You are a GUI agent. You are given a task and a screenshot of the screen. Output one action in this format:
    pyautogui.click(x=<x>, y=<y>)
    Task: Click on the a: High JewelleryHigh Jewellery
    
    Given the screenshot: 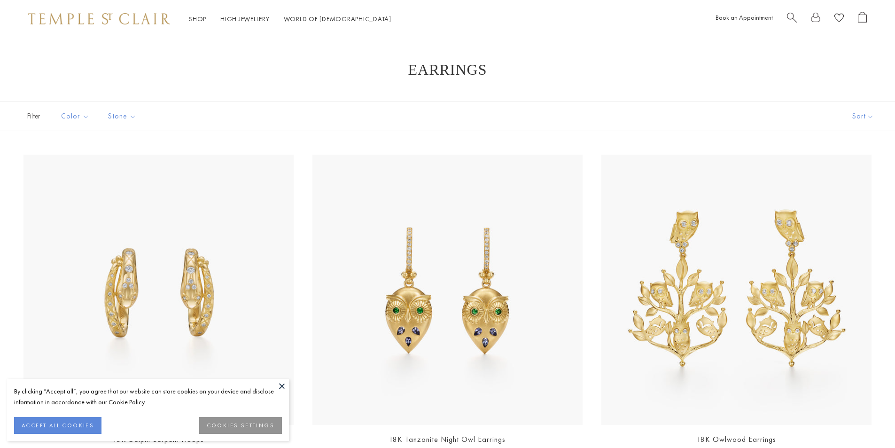 What is the action you would take?
    pyautogui.click(x=245, y=19)
    